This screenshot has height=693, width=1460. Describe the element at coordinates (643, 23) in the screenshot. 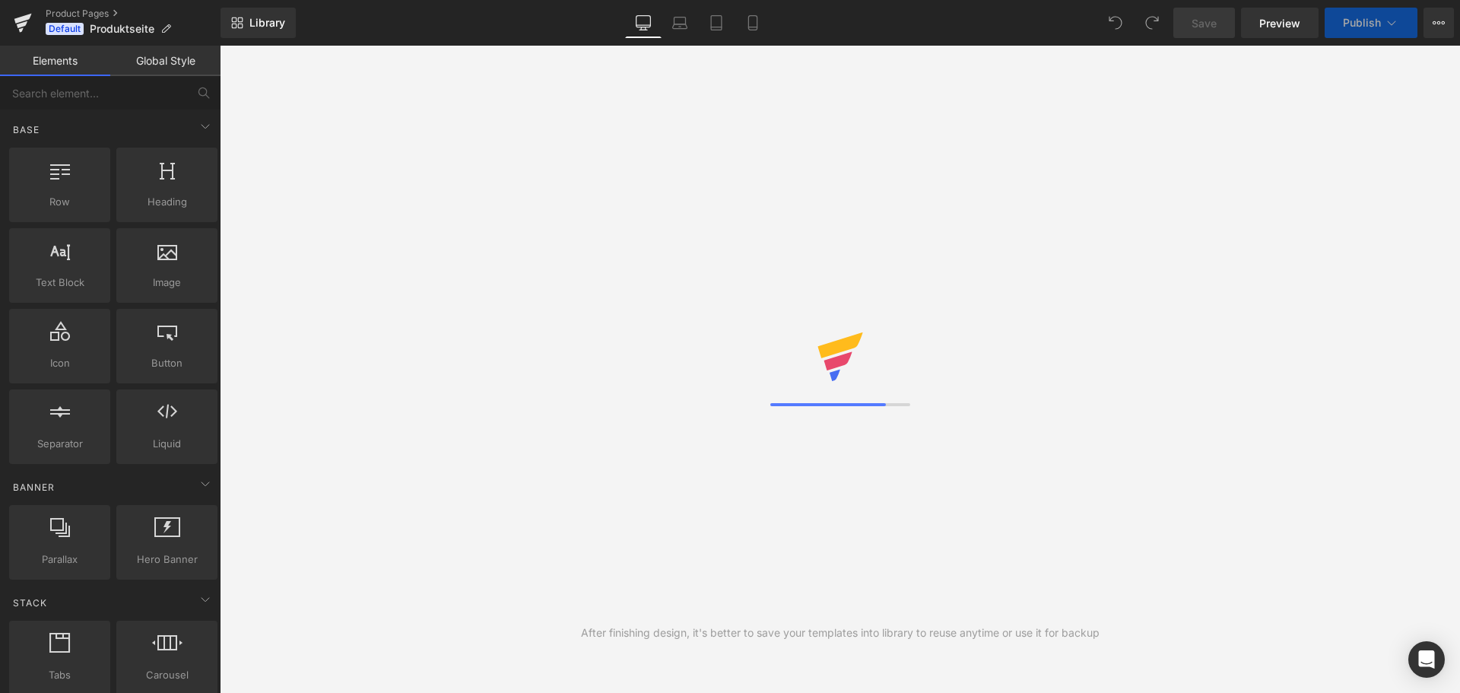

I see `a: Desktop` at that location.